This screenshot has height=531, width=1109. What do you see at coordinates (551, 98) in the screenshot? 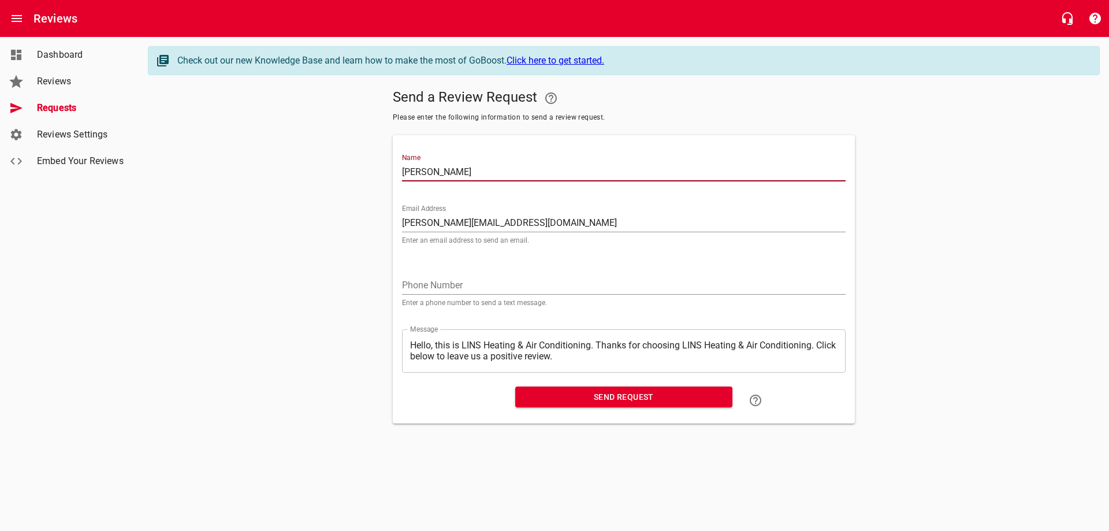
I see `a: Your Google or Facebook account must be connected to "Send a Review Request"` at bounding box center [551, 98].